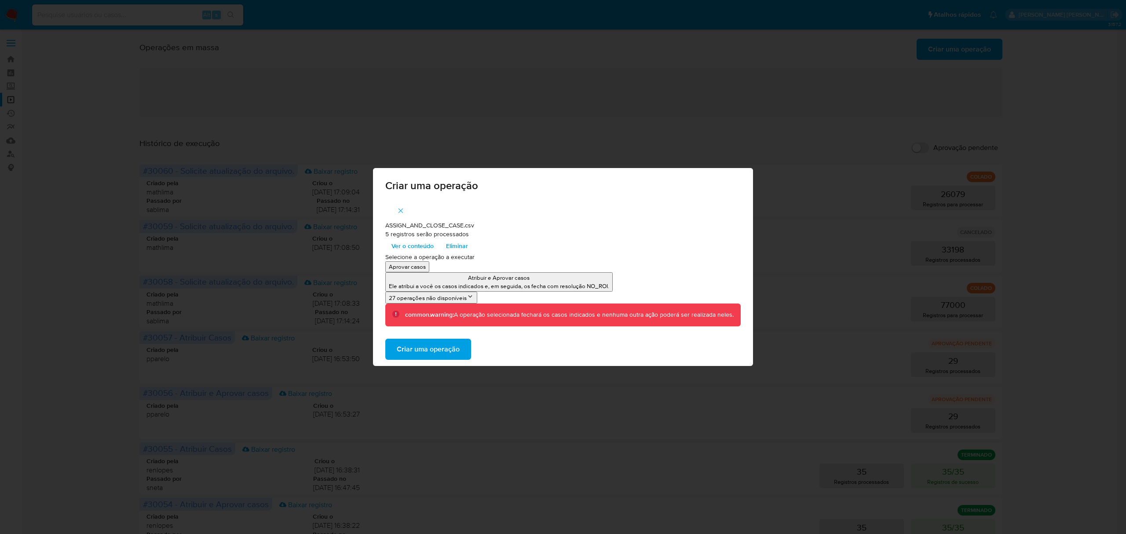 This screenshot has height=534, width=1126. What do you see at coordinates (431, 297) in the screenshot?
I see `button: 27 operações não disponíveis` at bounding box center [431, 297].